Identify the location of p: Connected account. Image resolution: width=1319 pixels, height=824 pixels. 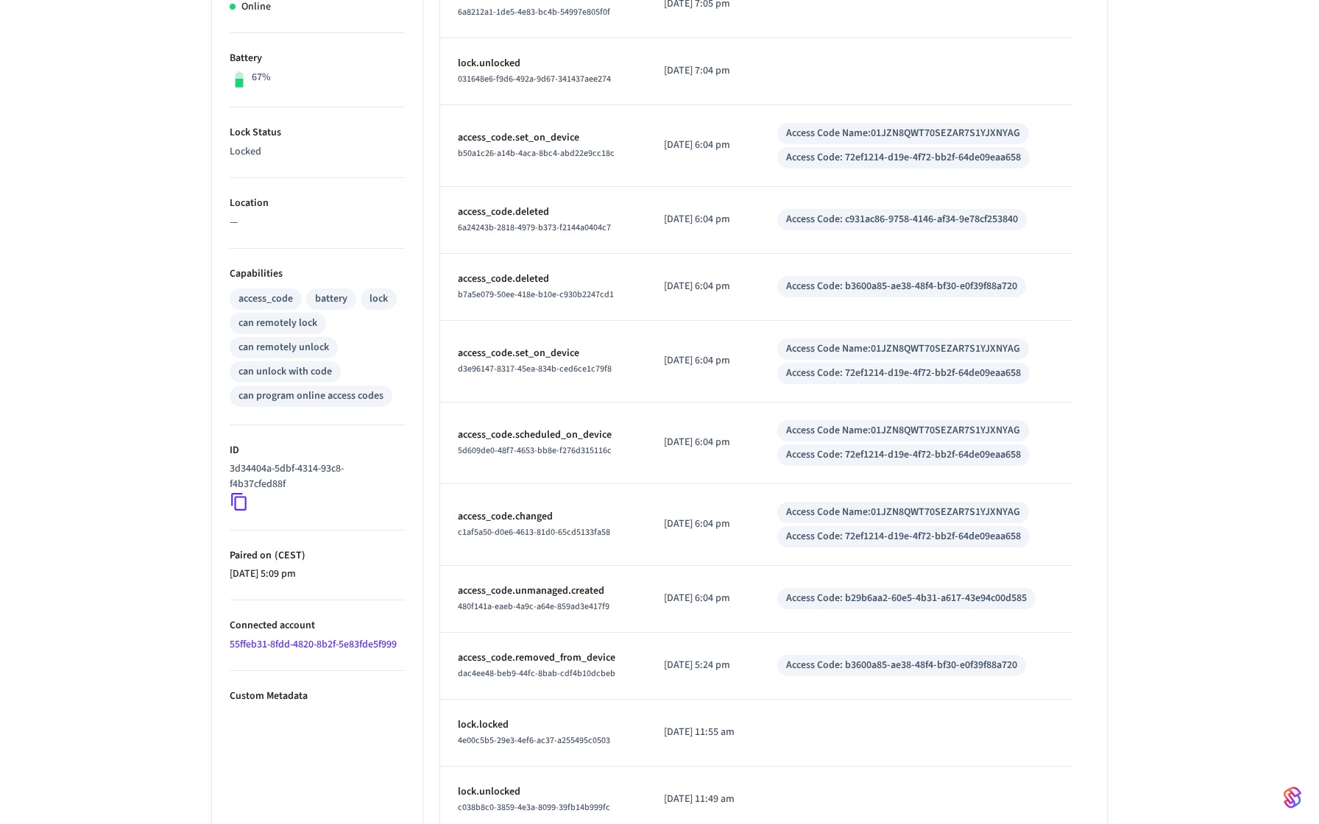
(317, 625).